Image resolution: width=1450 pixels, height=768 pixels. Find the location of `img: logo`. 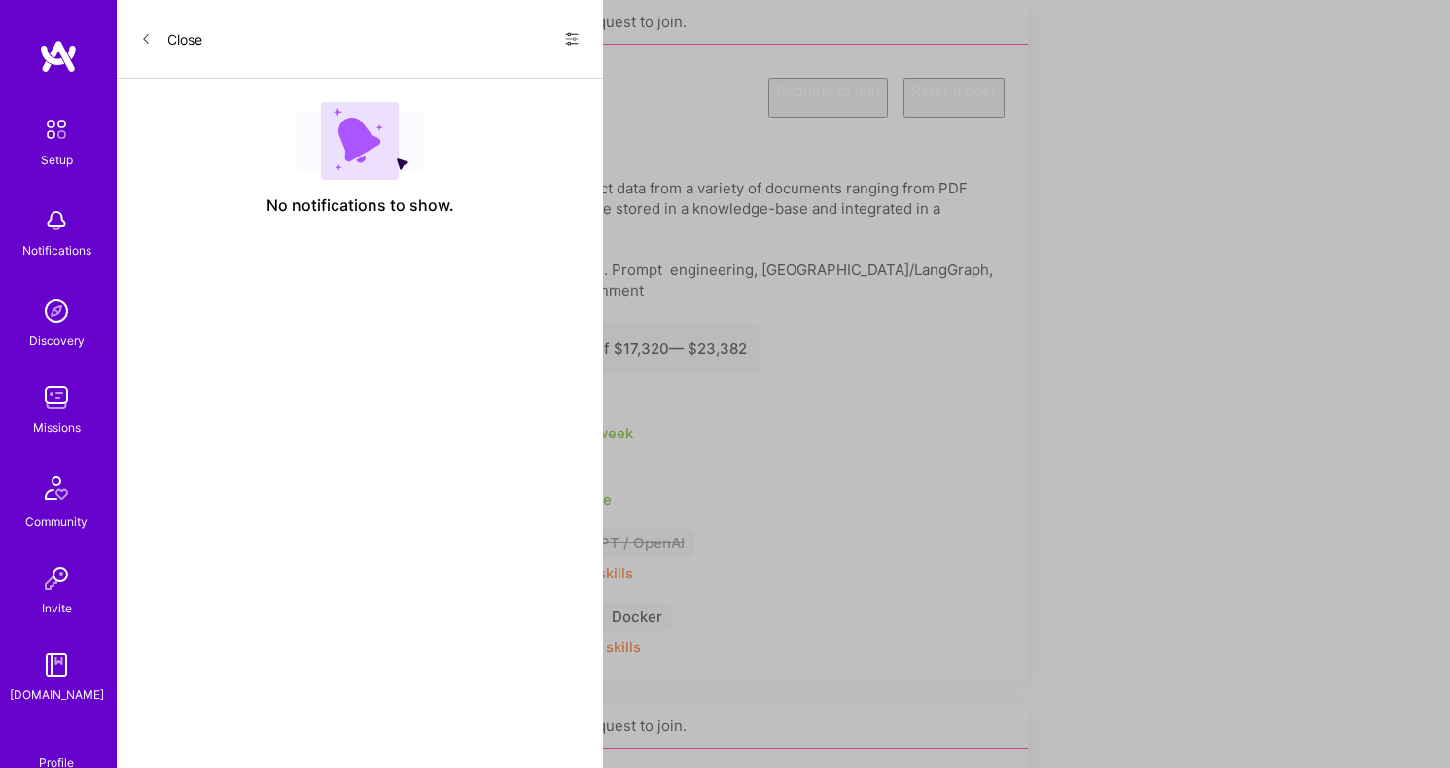

img: logo is located at coordinates (58, 56).